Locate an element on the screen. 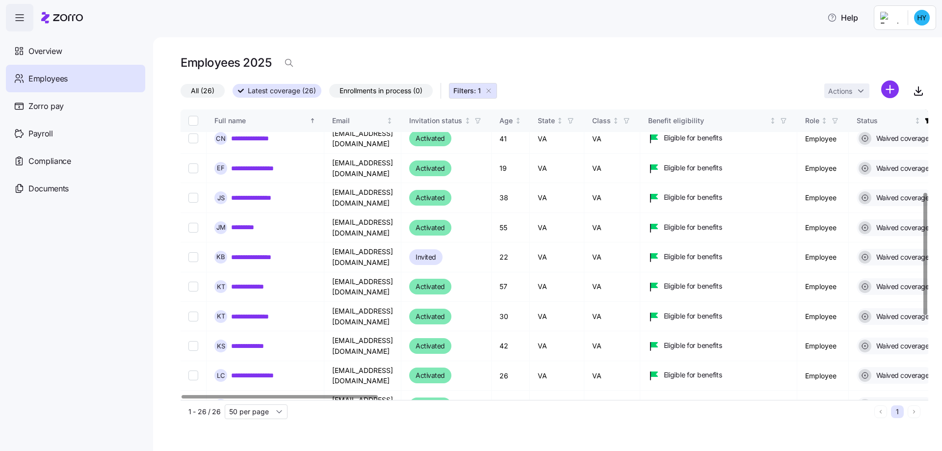  span: K T is located at coordinates (221, 287).